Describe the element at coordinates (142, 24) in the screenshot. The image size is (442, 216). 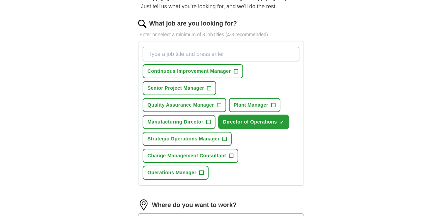
I see `img: search.png` at that location.